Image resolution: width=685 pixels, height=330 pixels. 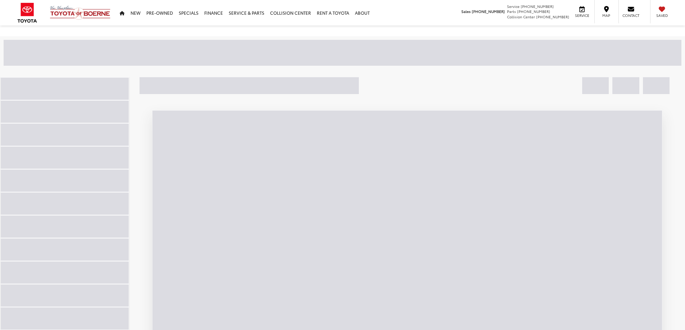 I want to click on span: Contact, so click(x=630, y=15).